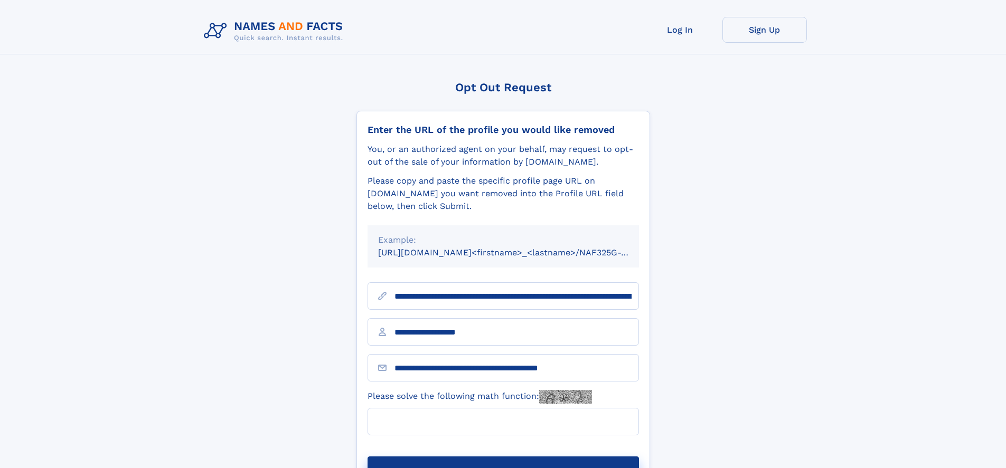 This screenshot has height=468, width=1006. I want to click on a: Log In, so click(680, 30).